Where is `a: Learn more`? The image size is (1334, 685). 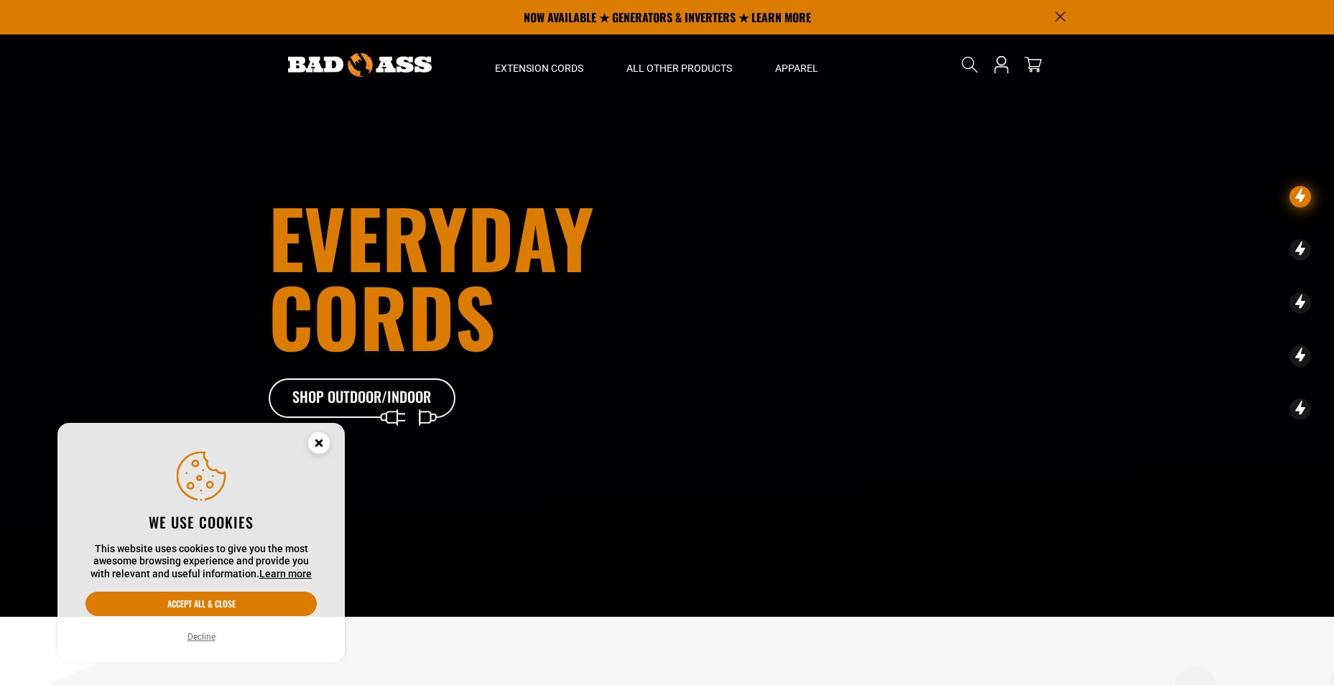
a: Learn more is located at coordinates (285, 574).